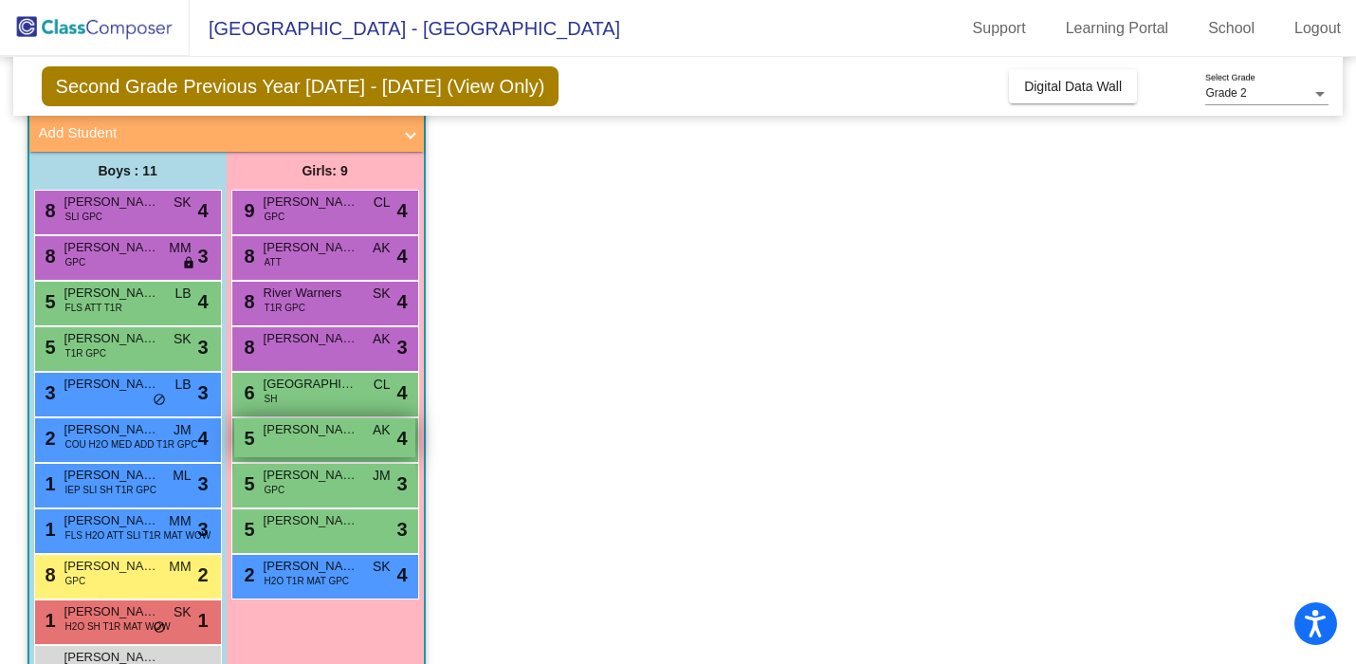 The width and height of the screenshot is (1356, 664). Describe the element at coordinates (1317, 28) in the screenshot. I see `a: Logout` at that location.